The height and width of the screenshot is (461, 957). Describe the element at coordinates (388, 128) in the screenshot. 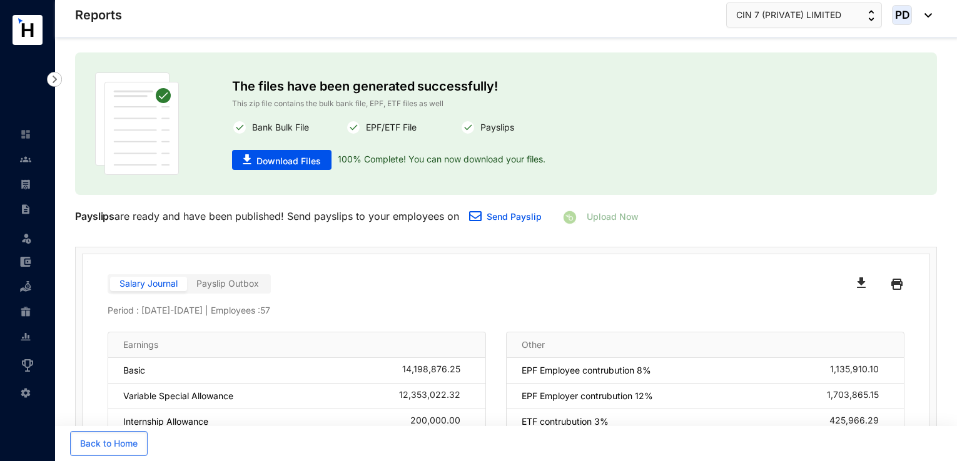

I see `p: EPF/ETF File` at that location.